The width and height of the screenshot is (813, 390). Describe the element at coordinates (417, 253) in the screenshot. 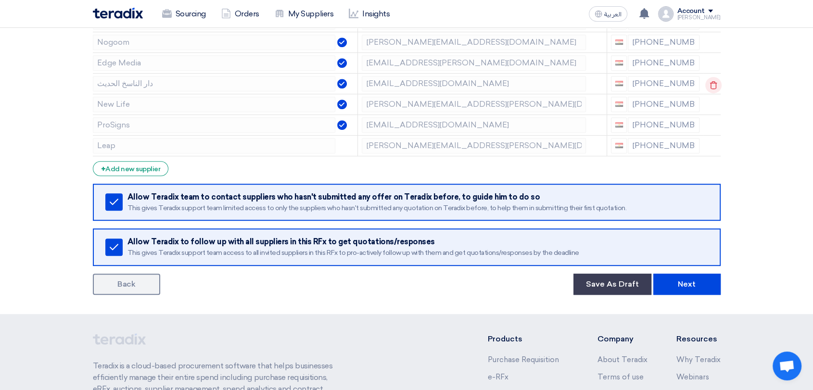

I see `div: This gives Teradix support team access to all invited suppliers in this RFx to pro-actively follo...` at that location.